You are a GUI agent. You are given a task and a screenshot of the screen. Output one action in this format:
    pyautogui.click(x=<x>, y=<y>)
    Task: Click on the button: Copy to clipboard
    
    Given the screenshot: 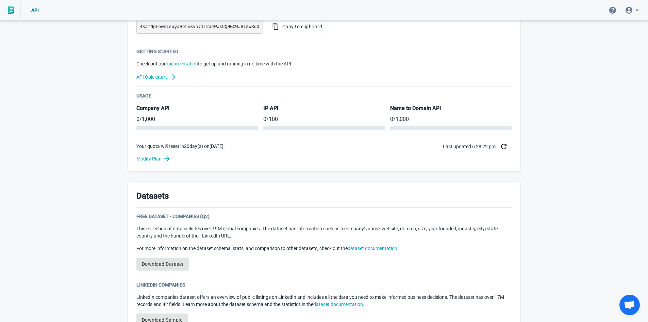 What is the action you would take?
    pyautogui.click(x=297, y=27)
    